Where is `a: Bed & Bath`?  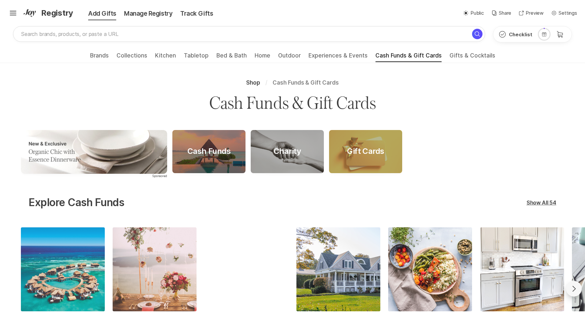 a: Bed & Bath is located at coordinates (232, 57).